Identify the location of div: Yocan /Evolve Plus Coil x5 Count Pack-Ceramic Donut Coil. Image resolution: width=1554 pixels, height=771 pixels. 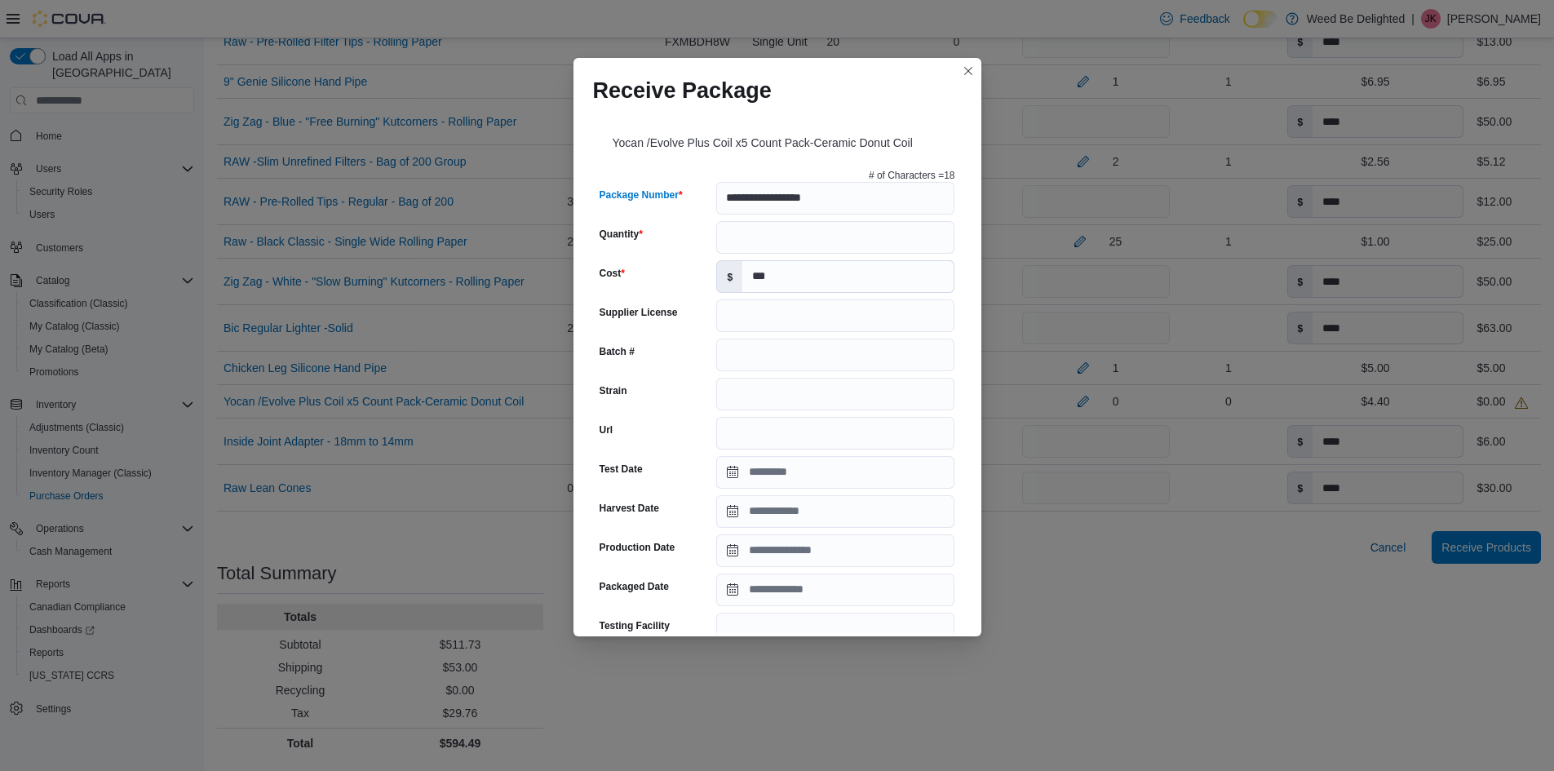
(777, 139).